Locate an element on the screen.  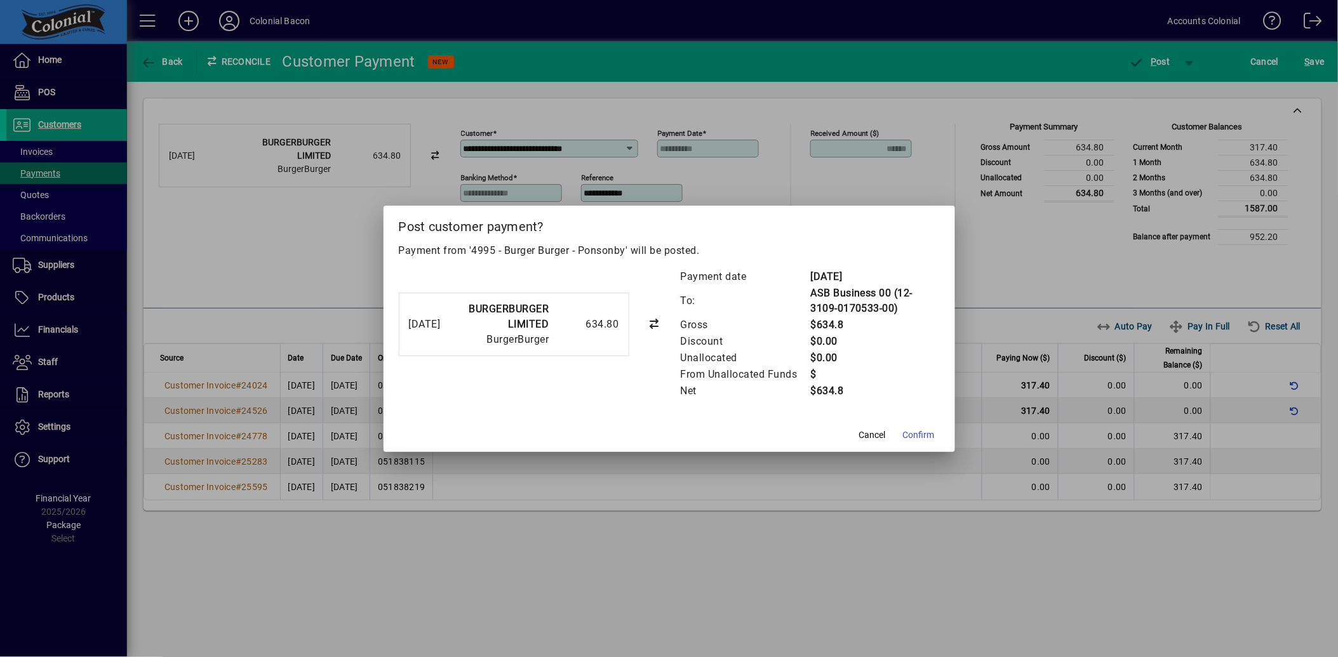
td: Discount is located at coordinates (745, 342).